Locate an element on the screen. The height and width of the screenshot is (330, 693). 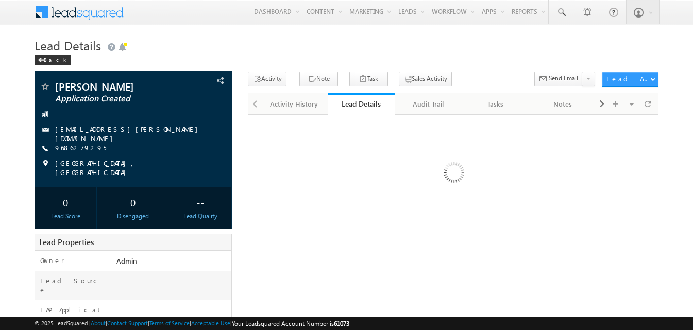
div: Lead Details is located at coordinates (361, 104).